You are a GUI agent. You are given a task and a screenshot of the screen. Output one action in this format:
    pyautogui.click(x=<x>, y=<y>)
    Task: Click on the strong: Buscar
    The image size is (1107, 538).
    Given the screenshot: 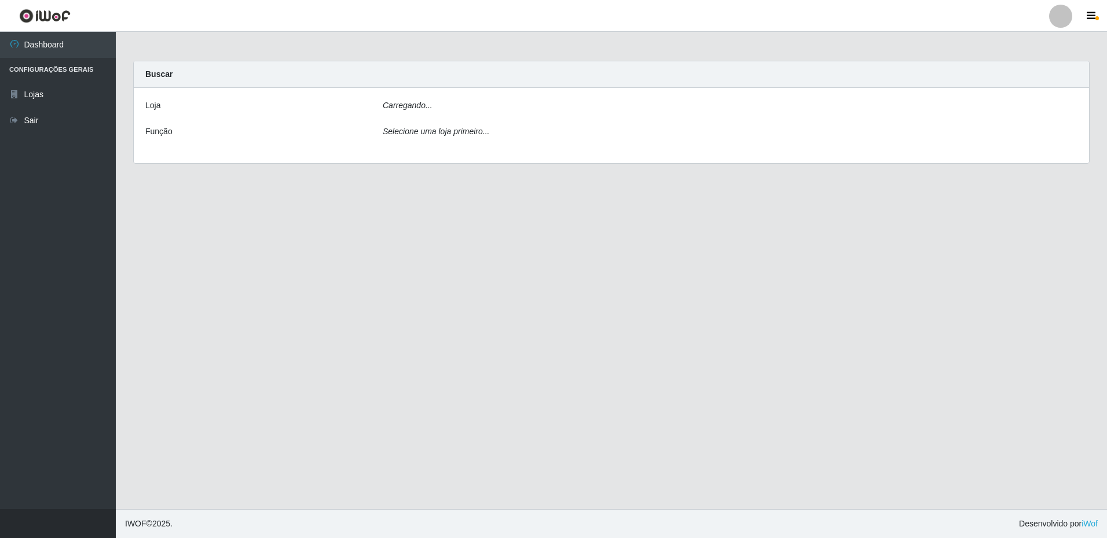 What is the action you would take?
    pyautogui.click(x=159, y=74)
    